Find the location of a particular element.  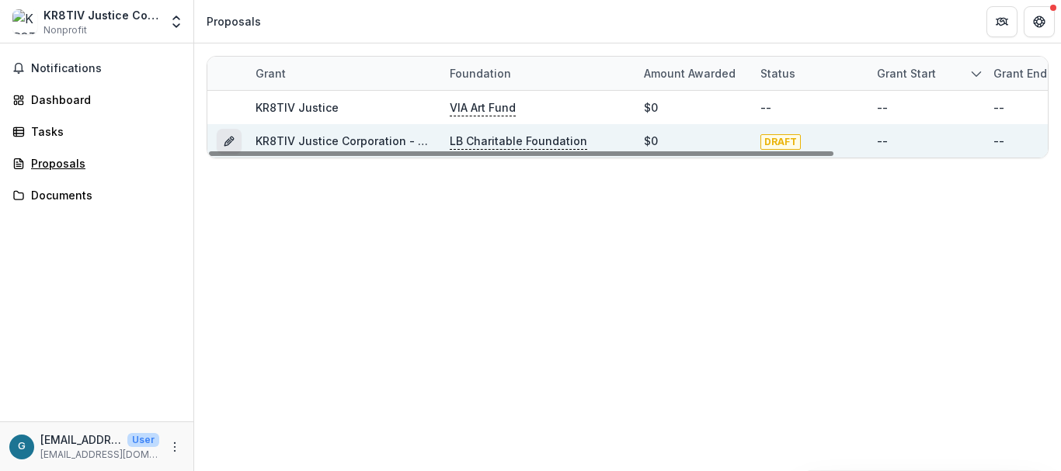

a: Proposals is located at coordinates (96, 163).